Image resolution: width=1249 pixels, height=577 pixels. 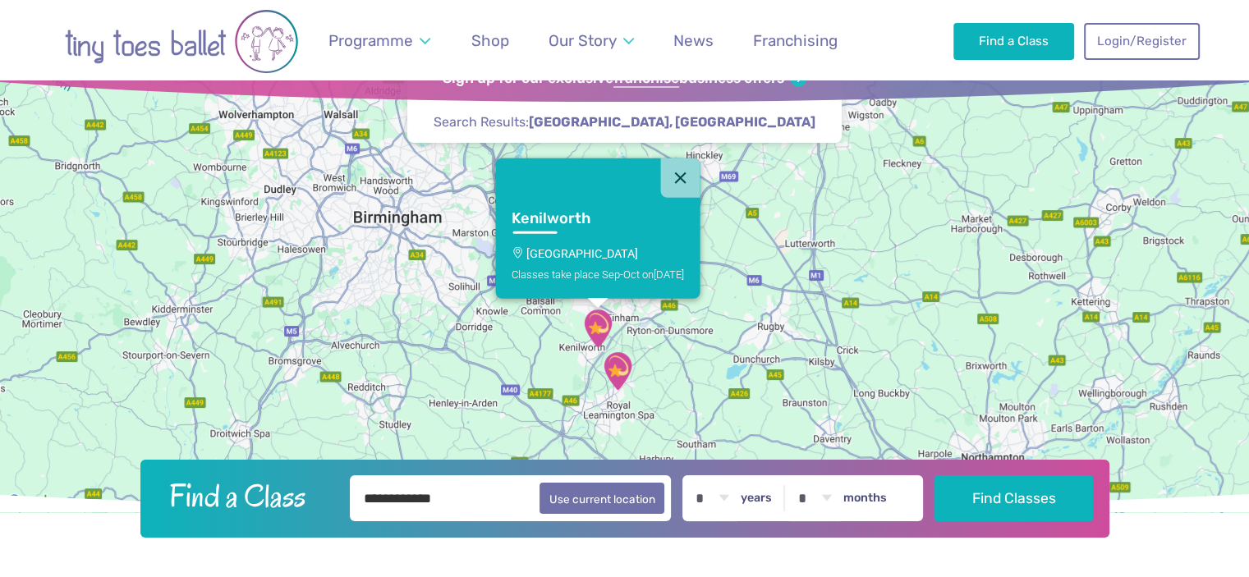 What do you see at coordinates (490, 40) in the screenshot?
I see `a: Shop` at bounding box center [490, 40].